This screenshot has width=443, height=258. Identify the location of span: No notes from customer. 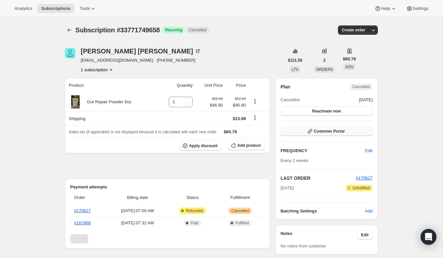
(303, 245).